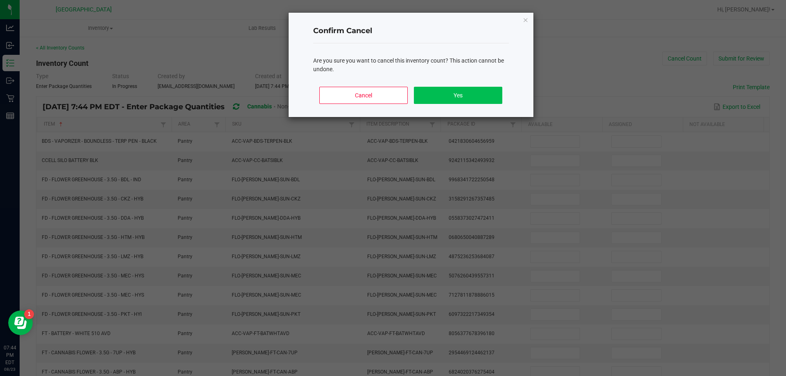 The image size is (786, 376). Describe the element at coordinates (411, 31) in the screenshot. I see `h4: Confirm Cancel` at that location.